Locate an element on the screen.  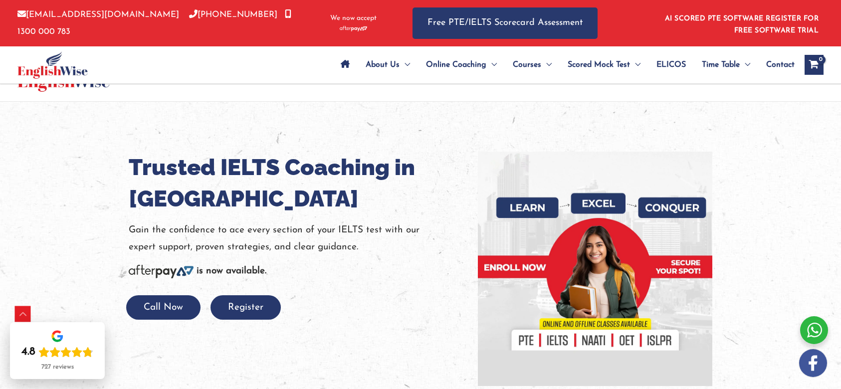
a: Online CoachingMenu Toggle is located at coordinates (461, 65).